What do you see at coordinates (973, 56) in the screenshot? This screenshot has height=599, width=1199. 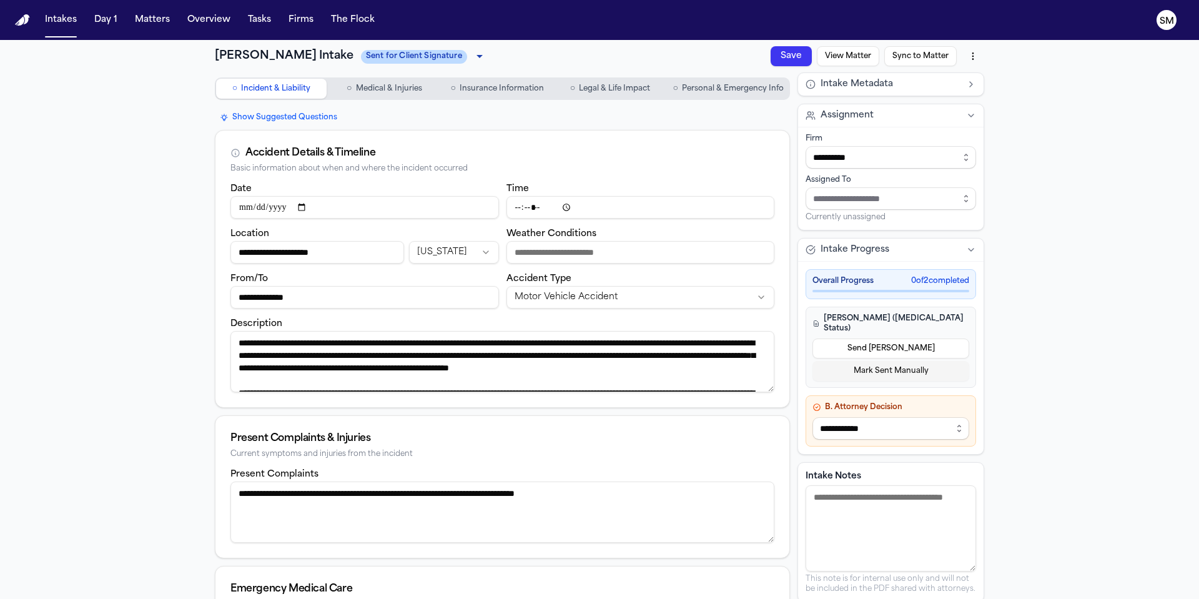 I see `button: More actions` at bounding box center [973, 56].